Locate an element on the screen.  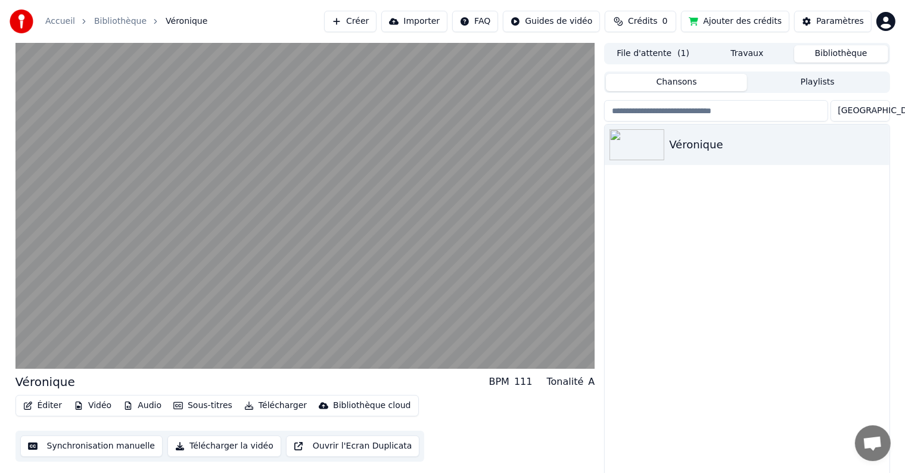
div: BPM is located at coordinates (499, 382).